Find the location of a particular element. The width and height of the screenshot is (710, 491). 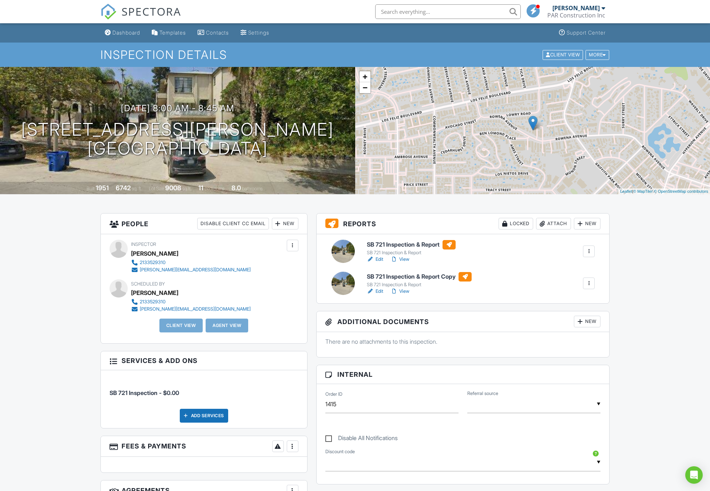

a: Zoom in is located at coordinates (365, 77).